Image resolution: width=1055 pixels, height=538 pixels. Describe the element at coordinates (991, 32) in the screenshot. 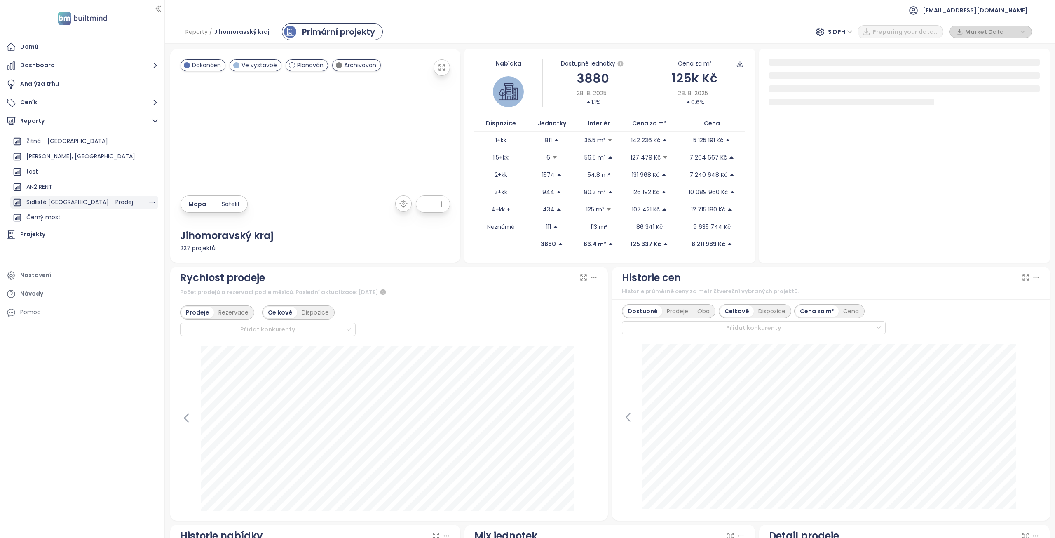

I see `div: button` at that location.